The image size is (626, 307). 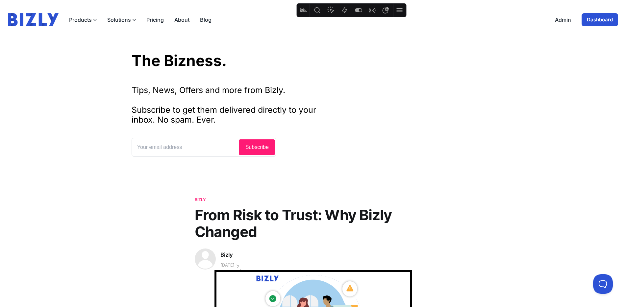 What do you see at coordinates (155, 20) in the screenshot?
I see `a: Pricing` at bounding box center [155, 20].